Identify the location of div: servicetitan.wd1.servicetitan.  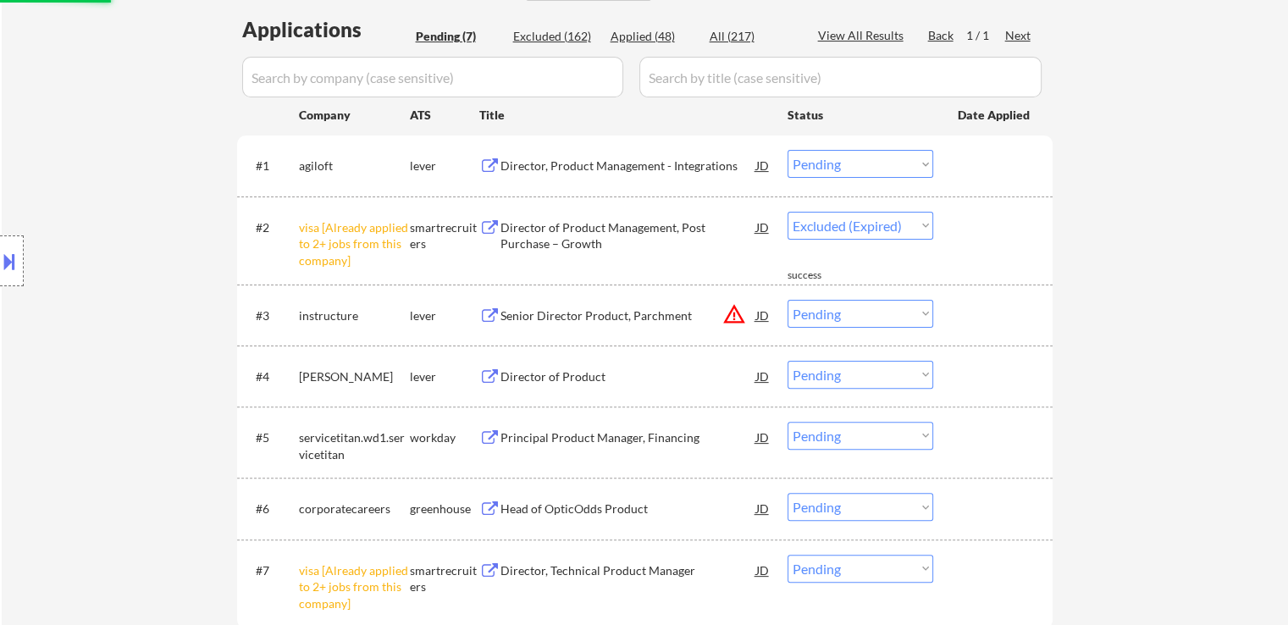
(354, 445).